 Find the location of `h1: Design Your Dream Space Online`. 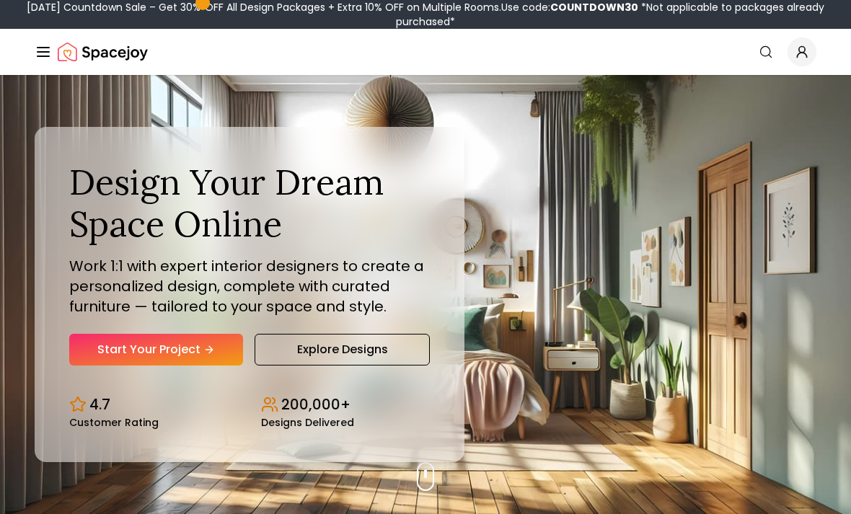

h1: Design Your Dream Space Online is located at coordinates (249, 203).